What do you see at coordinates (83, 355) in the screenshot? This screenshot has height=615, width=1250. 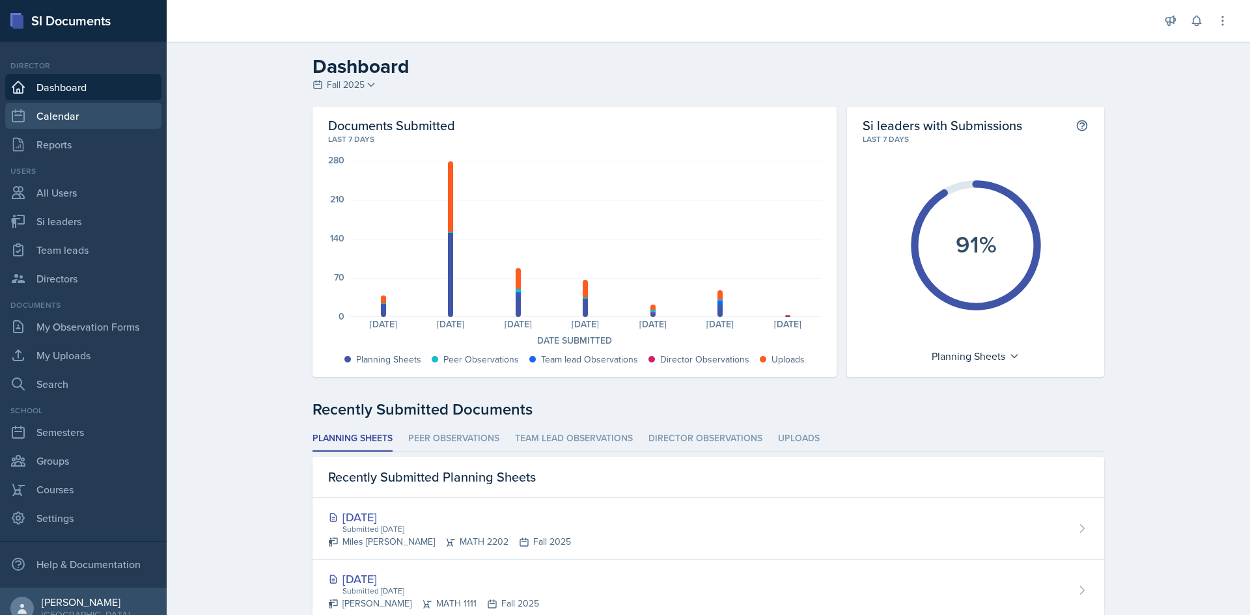 I see `a: My Uploads` at bounding box center [83, 355].